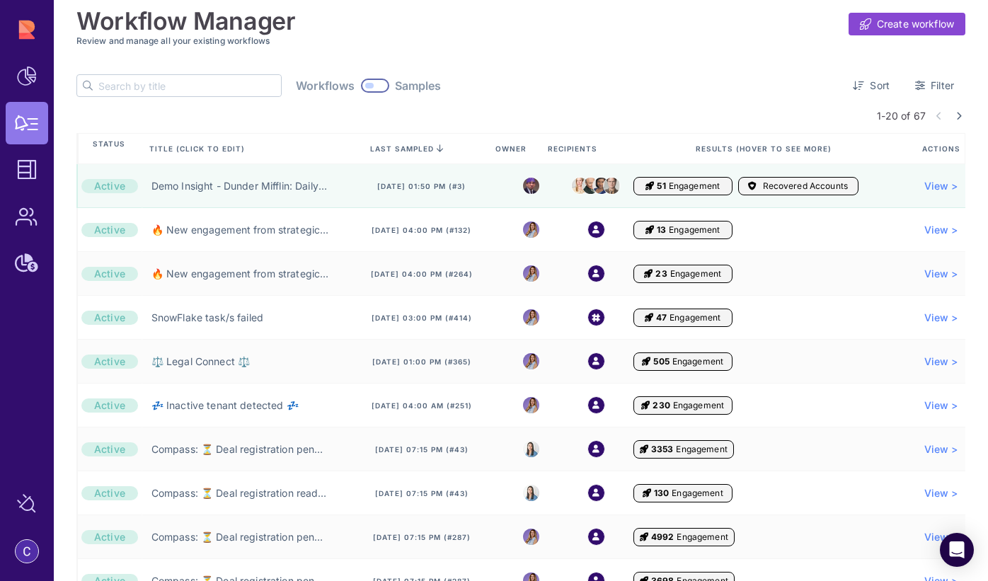 The width and height of the screenshot is (988, 581). I want to click on img: creed.jpeg, so click(590, 185).